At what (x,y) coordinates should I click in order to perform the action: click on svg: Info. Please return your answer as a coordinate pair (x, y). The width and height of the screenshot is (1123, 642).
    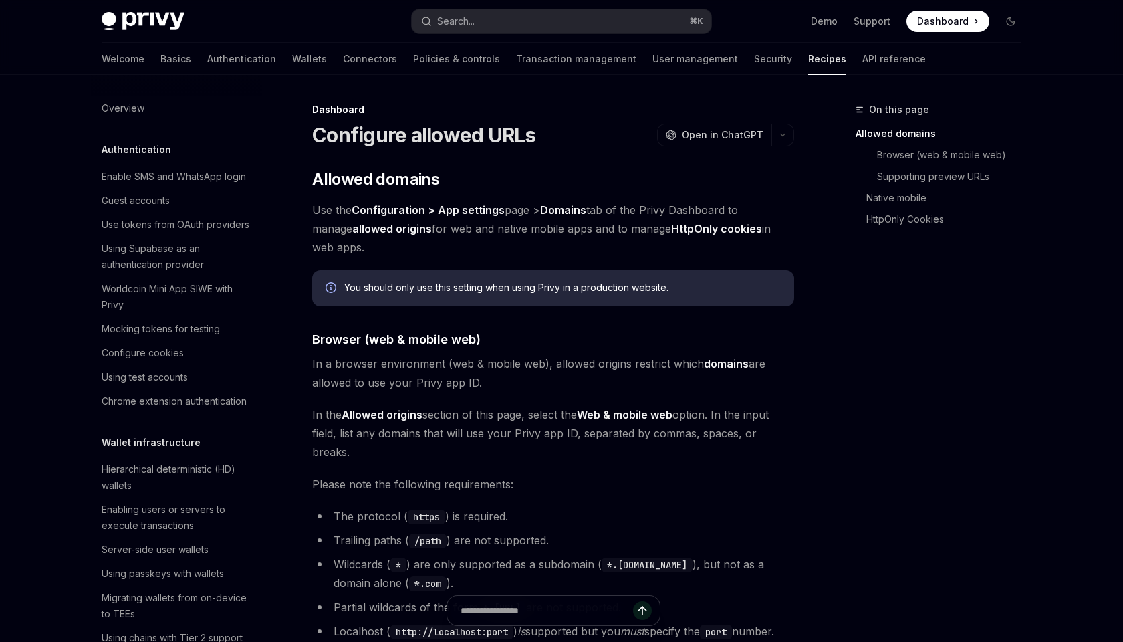
    Looking at the image, I should click on (332, 289).